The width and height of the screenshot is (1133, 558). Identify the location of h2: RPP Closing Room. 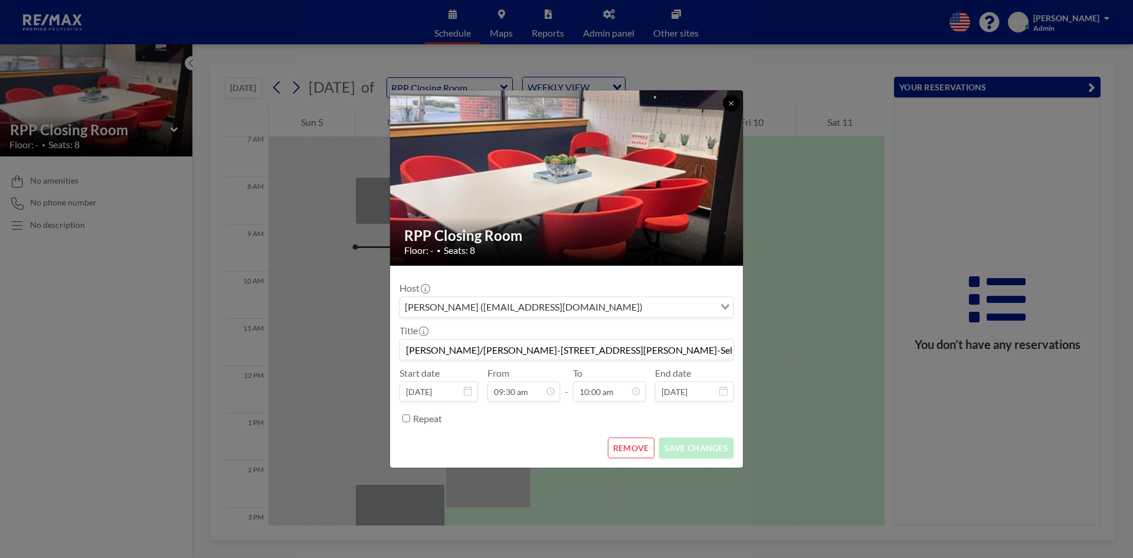
(567, 236).